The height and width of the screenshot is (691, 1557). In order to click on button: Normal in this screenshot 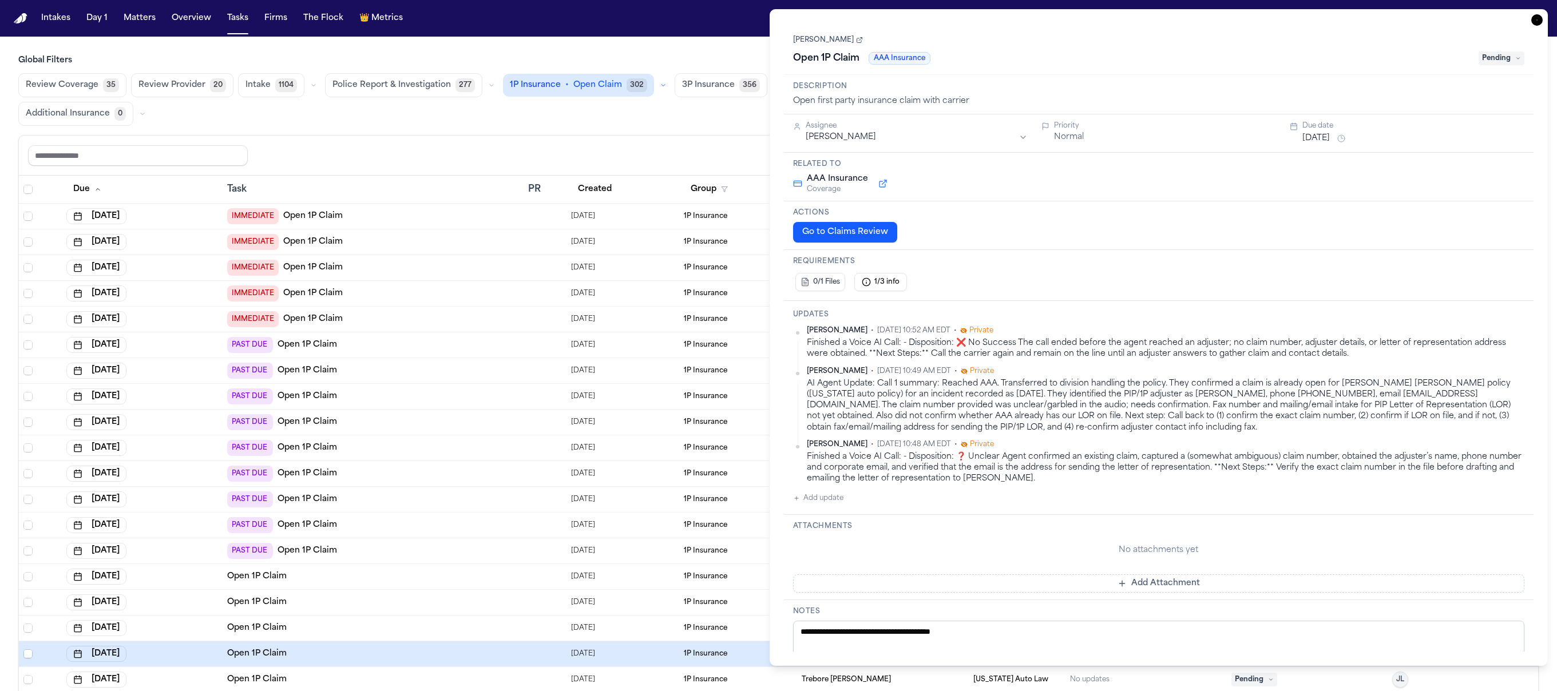, I will do `click(1069, 137)`.